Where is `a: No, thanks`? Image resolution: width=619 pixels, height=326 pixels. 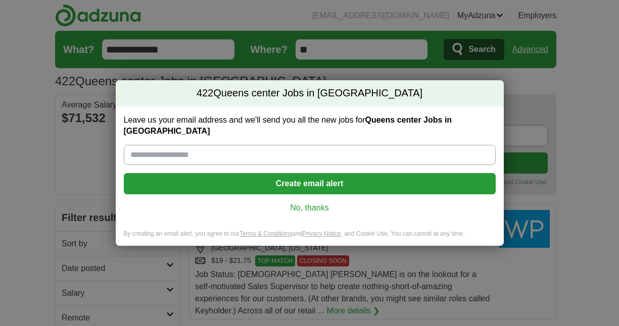 a: No, thanks is located at coordinates (310, 208).